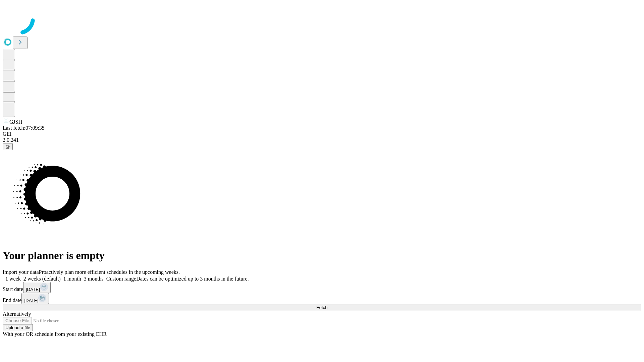  What do you see at coordinates (192, 279) in the screenshot?
I see `span: Dates can be optimized up to 3 months in the future.` at bounding box center [192, 279].